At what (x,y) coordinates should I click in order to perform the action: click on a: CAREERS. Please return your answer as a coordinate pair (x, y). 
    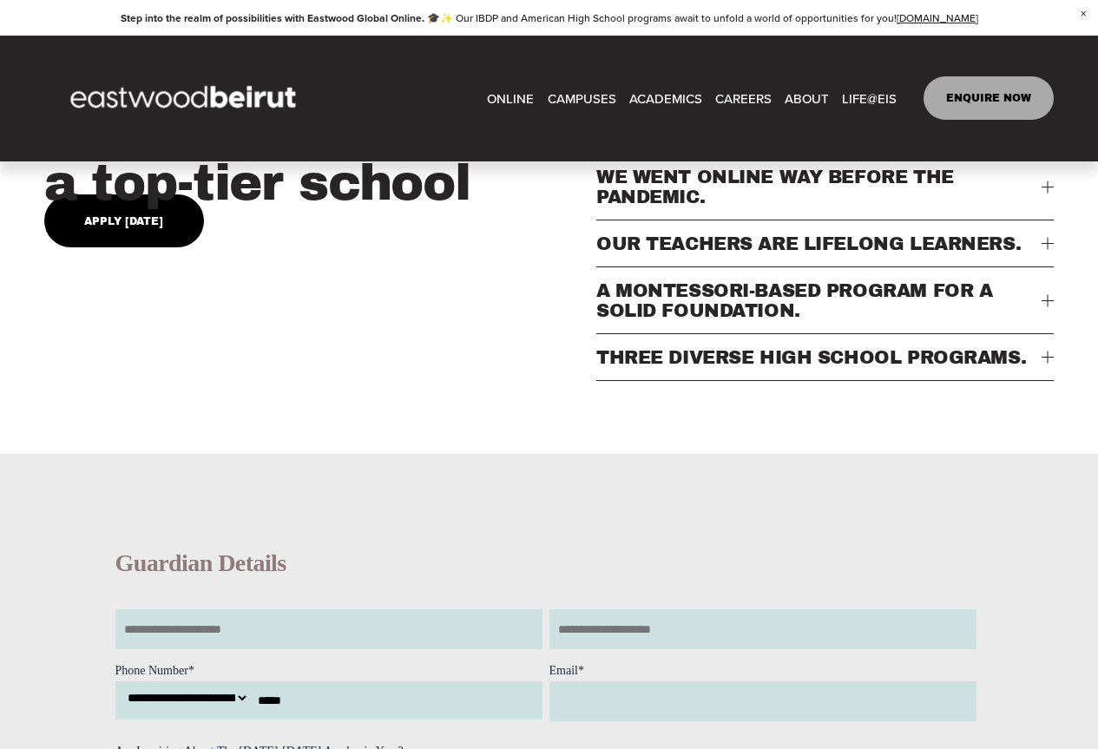
    Looking at the image, I should click on (743, 98).